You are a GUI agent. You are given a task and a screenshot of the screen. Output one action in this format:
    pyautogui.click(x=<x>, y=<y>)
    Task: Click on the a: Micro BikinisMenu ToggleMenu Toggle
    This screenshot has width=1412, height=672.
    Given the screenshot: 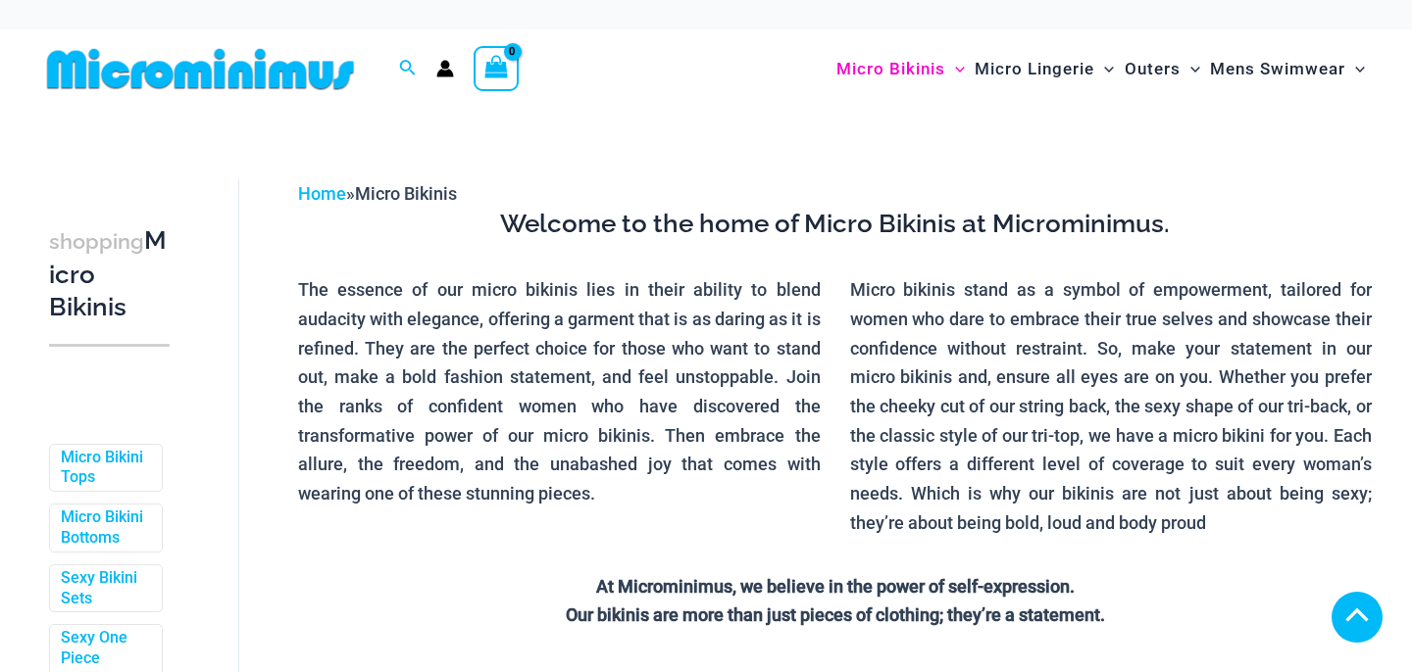 What is the action you would take?
    pyautogui.click(x=900, y=69)
    